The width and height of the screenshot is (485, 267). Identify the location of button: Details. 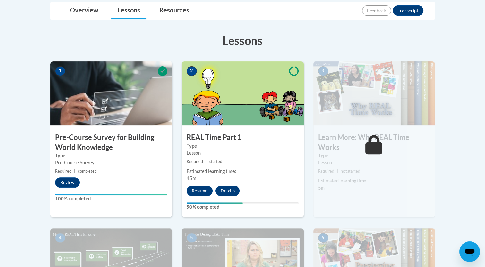
(227, 191).